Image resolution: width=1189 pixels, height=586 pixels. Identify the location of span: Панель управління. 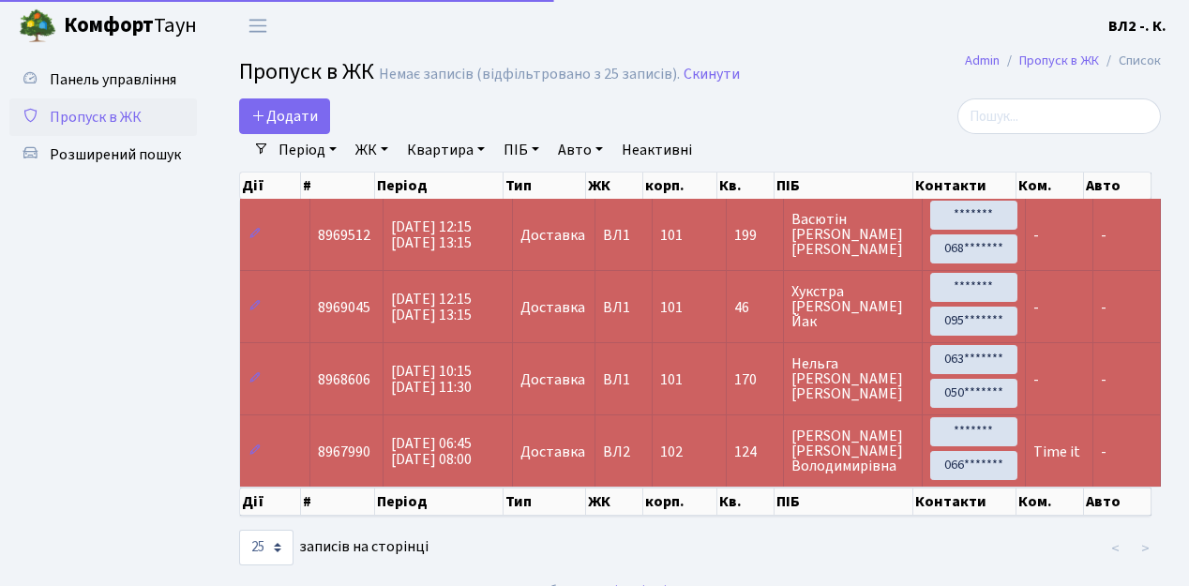
(113, 80).